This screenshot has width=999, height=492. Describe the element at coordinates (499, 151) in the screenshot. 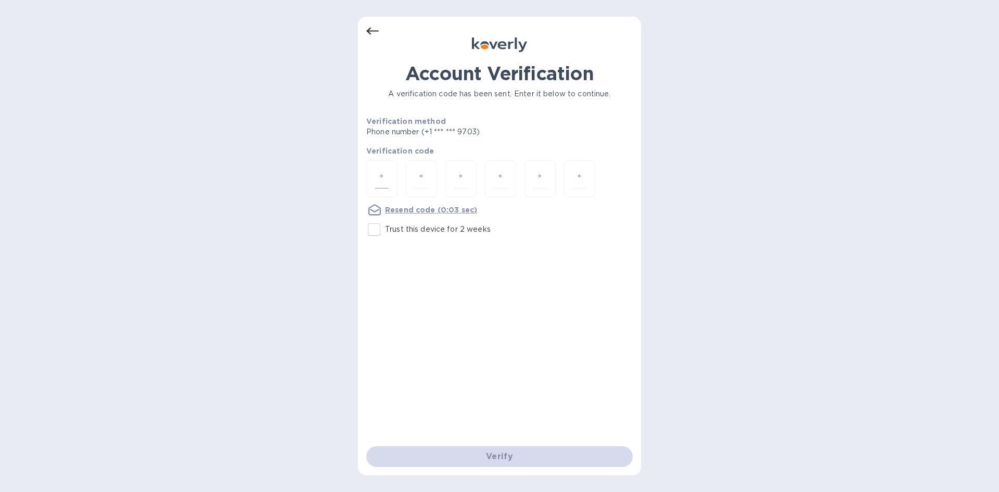

I see `p: Verification code` at that location.